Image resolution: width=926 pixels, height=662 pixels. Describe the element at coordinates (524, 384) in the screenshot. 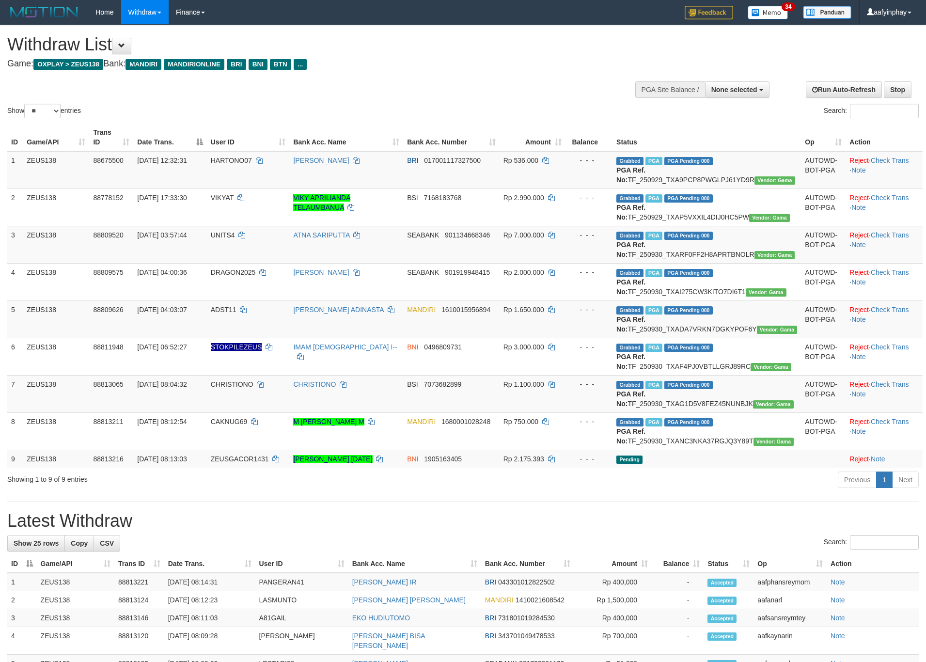

I see `span: Rp 1.100.000` at that location.